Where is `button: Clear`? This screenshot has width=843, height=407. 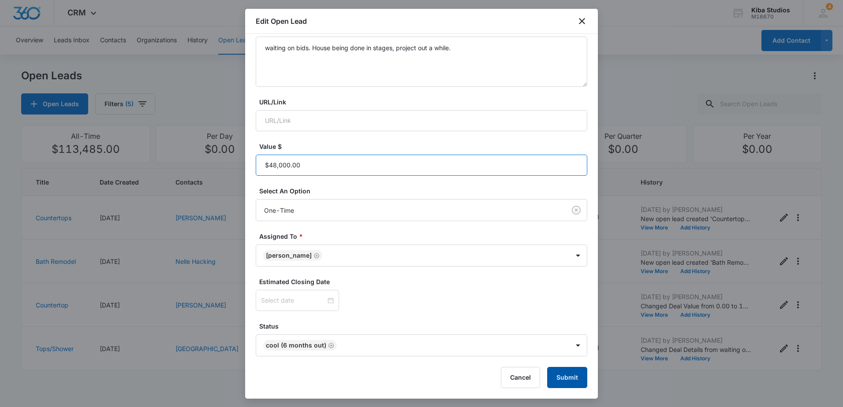
button: Clear is located at coordinates (576, 210).